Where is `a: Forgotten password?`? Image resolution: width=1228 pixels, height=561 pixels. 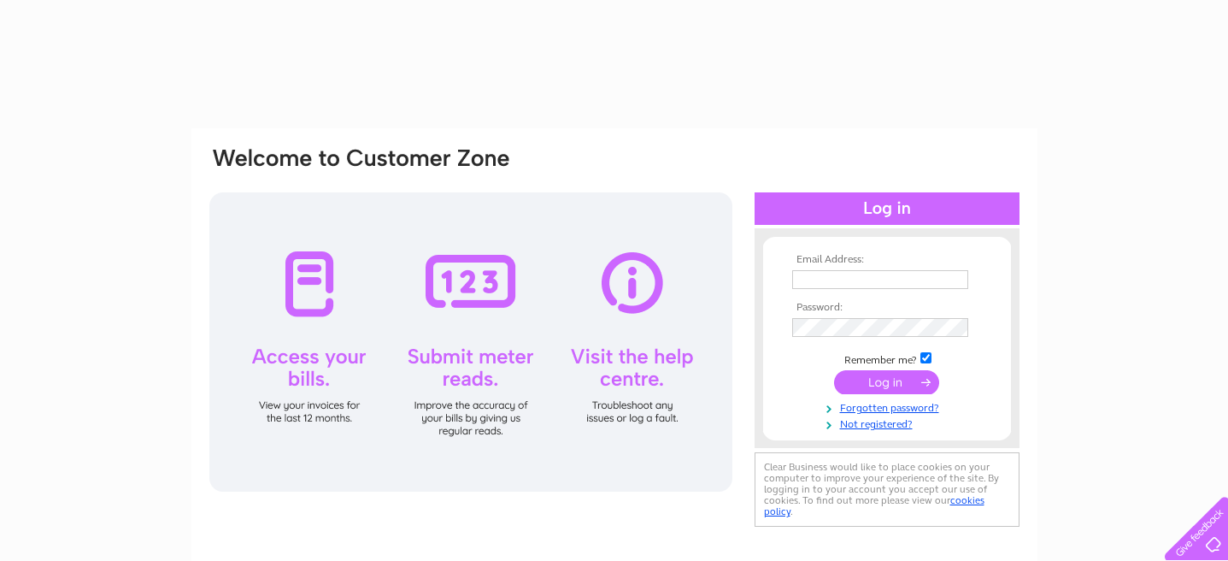 a: Forgotten password? is located at coordinates (889, 406).